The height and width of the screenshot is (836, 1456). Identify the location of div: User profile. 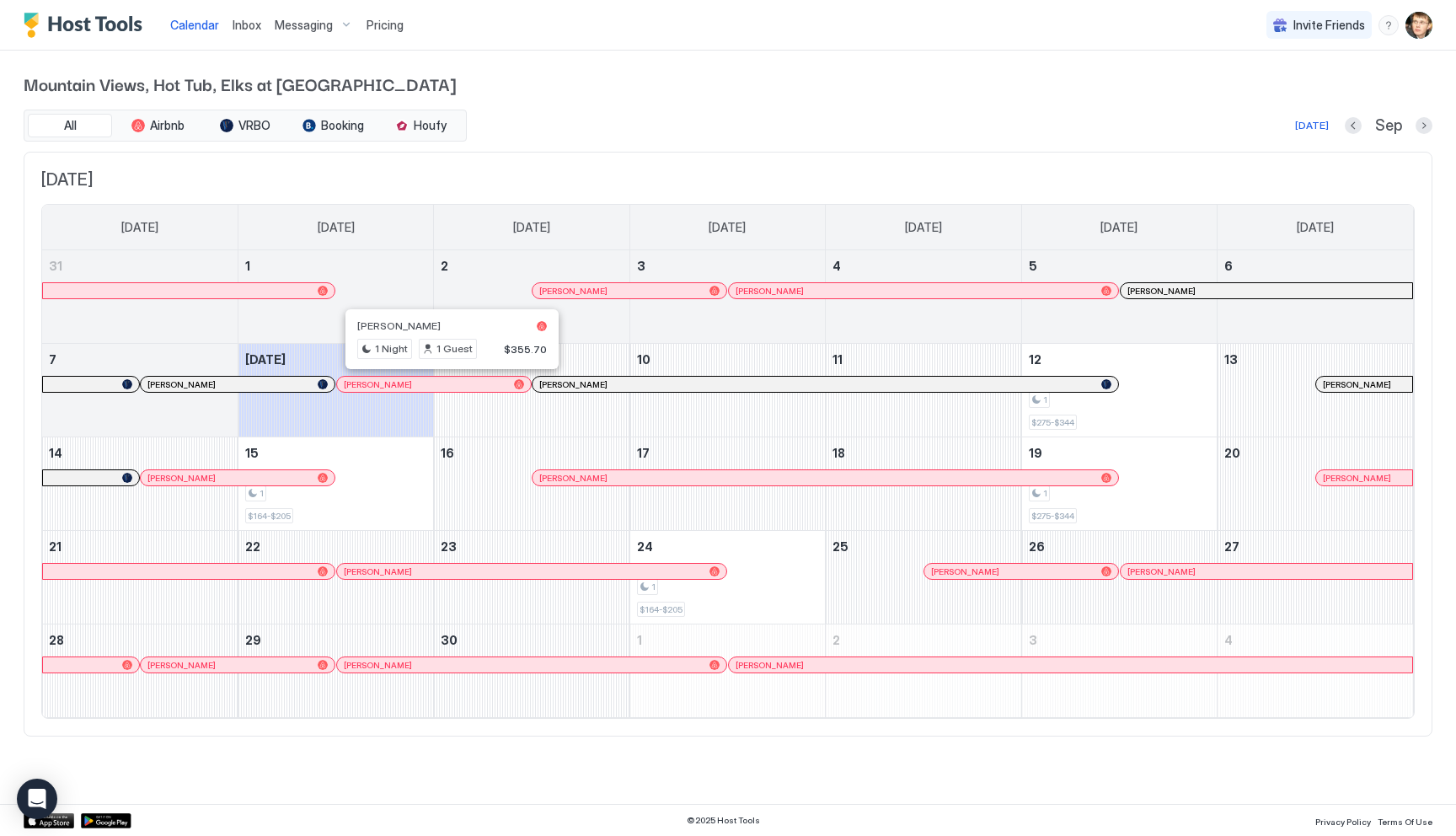
(1419, 25).